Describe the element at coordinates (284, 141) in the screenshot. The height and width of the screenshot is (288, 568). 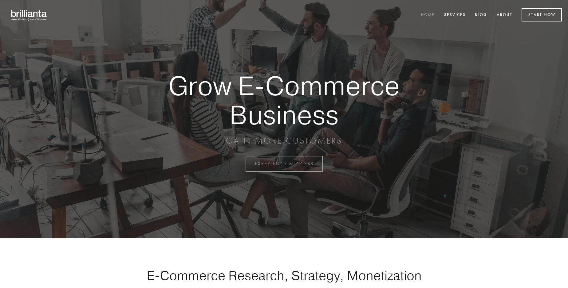
I see `p: GAIN MORE CUSTOMERS` at that location.